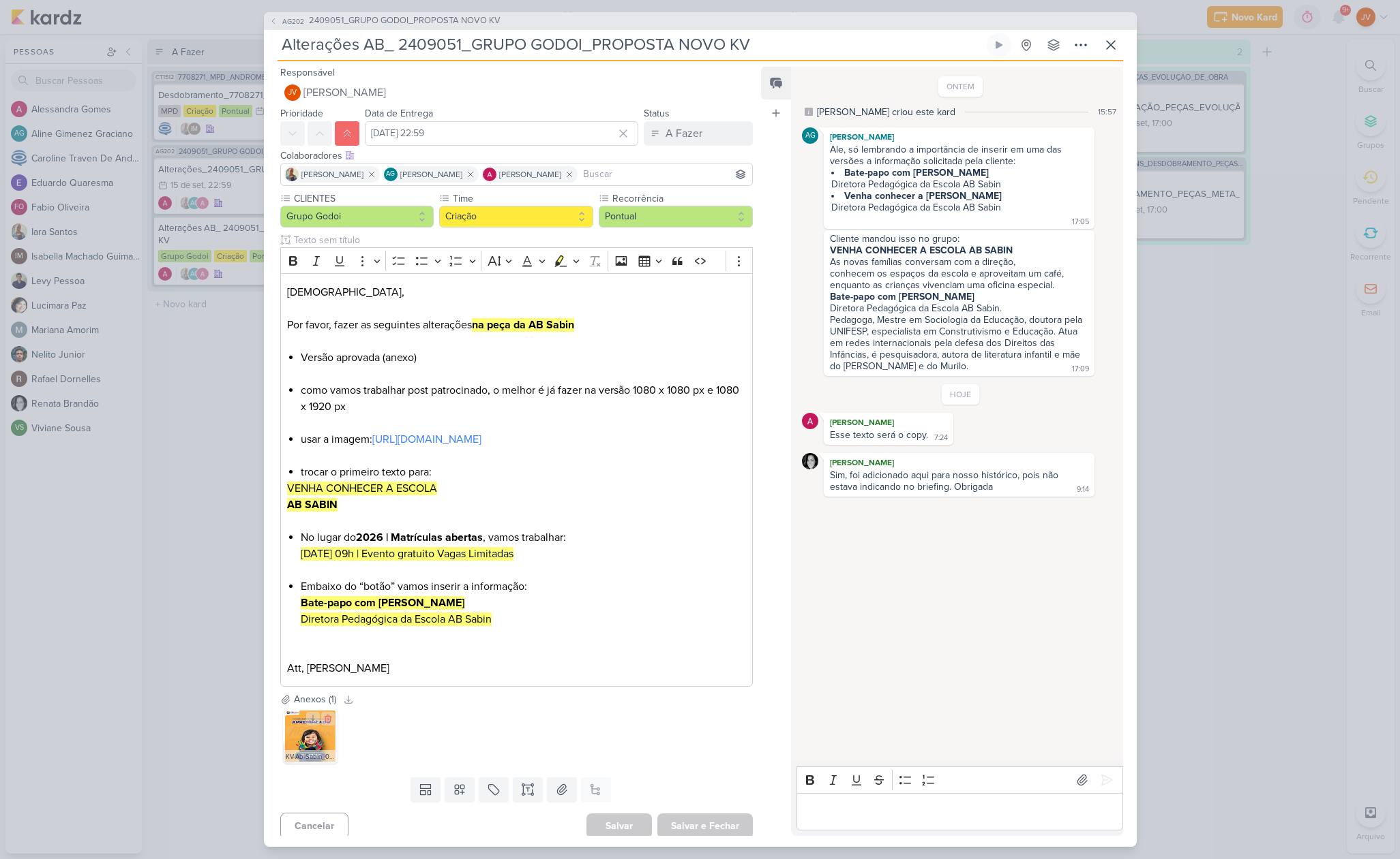 Image resolution: width=1400 pixels, height=859 pixels. What do you see at coordinates (676, 216) in the screenshot?
I see `button: Pontual` at bounding box center [676, 216].